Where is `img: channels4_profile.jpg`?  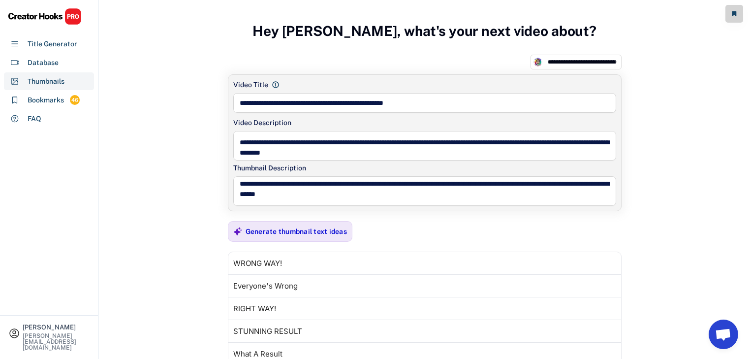
img: channels4_profile.jpg is located at coordinates (538, 62).